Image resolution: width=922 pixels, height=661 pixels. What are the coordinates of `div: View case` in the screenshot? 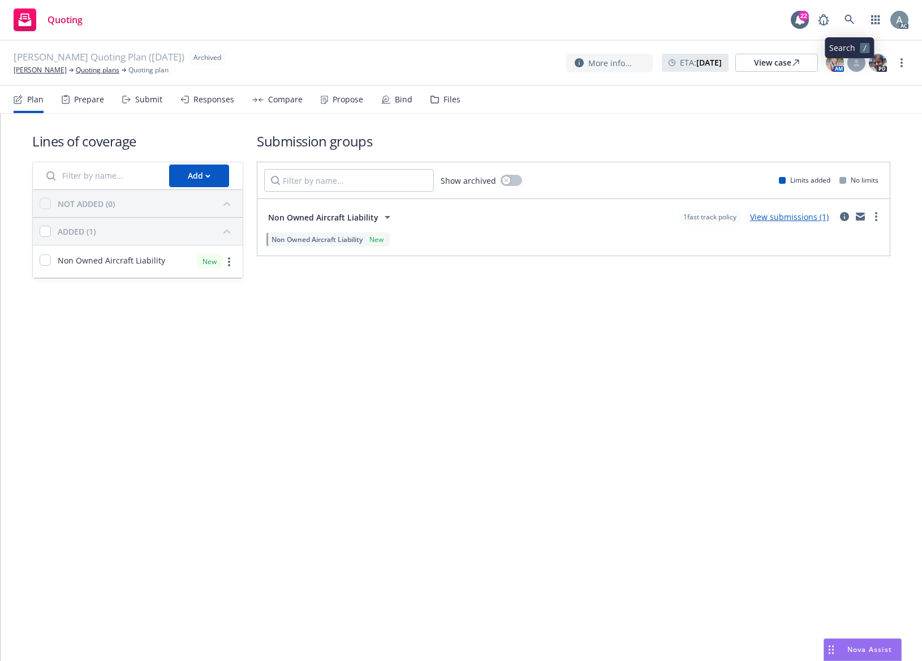 It's located at (777, 63).